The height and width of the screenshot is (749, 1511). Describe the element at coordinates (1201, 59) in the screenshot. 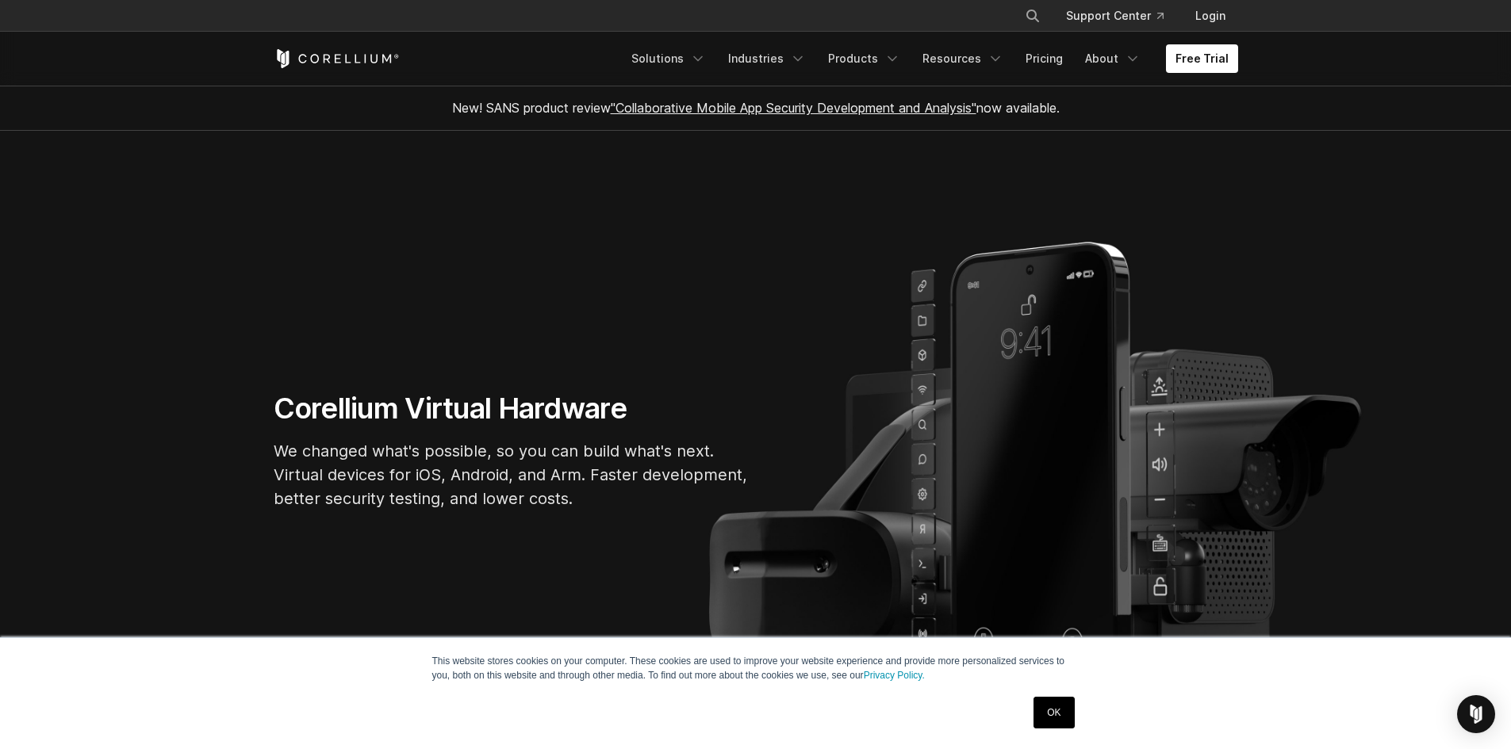

I see `a: Free Trial` at that location.